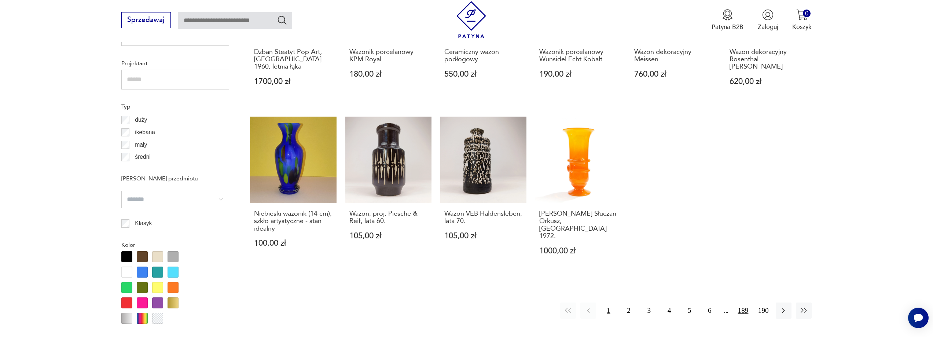 This screenshot has height=337, width=933. I want to click on a: Ikona medaluPatyna B2B, so click(728, 20).